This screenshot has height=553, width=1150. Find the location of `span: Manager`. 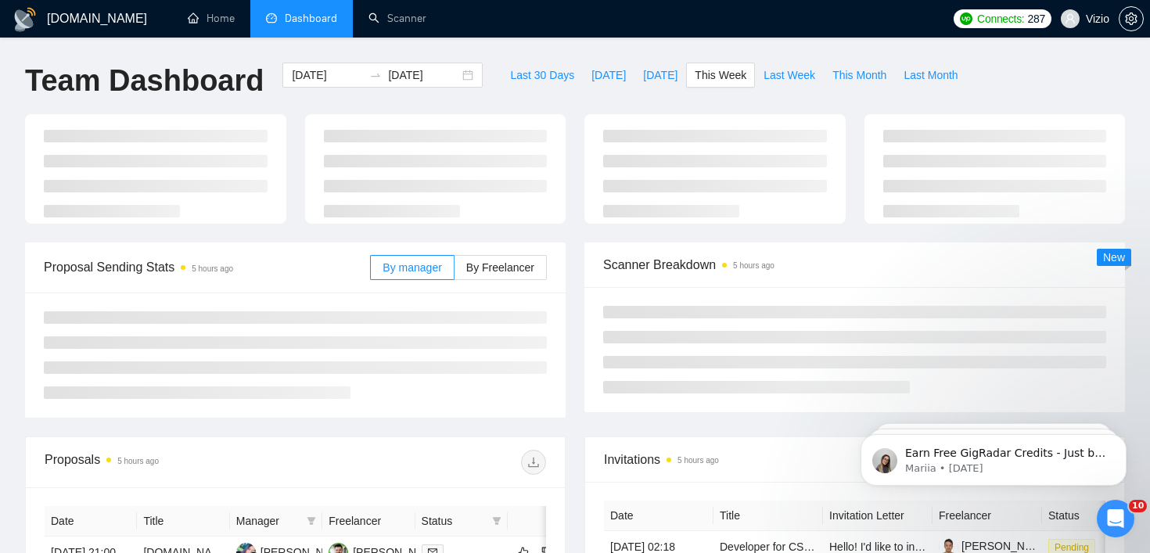

span: Manager is located at coordinates (268, 521).